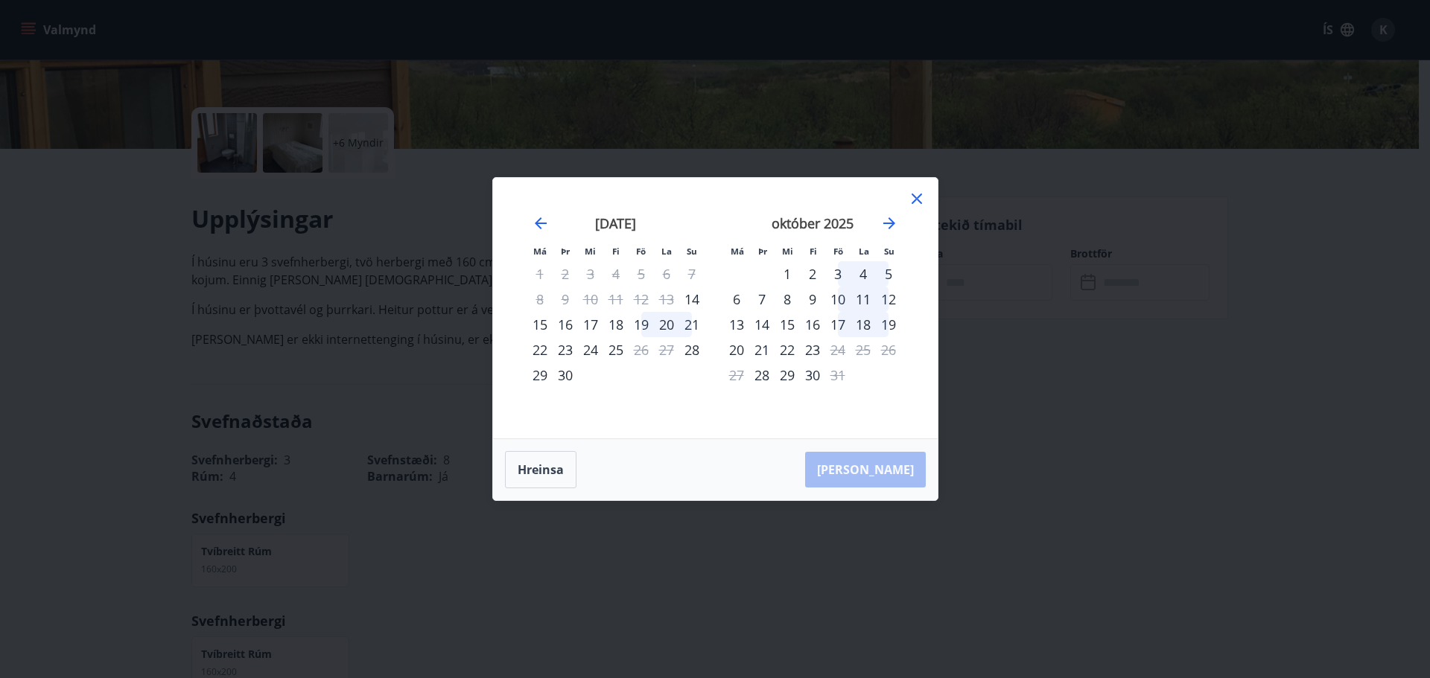  What do you see at coordinates (667, 299) in the screenshot?
I see `td: Not available. laugardagur, 13. september 2025` at bounding box center [667, 299].